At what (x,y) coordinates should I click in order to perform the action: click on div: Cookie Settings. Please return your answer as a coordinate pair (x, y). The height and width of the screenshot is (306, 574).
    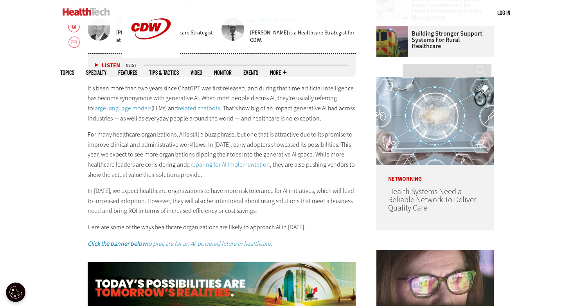
    Looking at the image, I should click on (16, 292).